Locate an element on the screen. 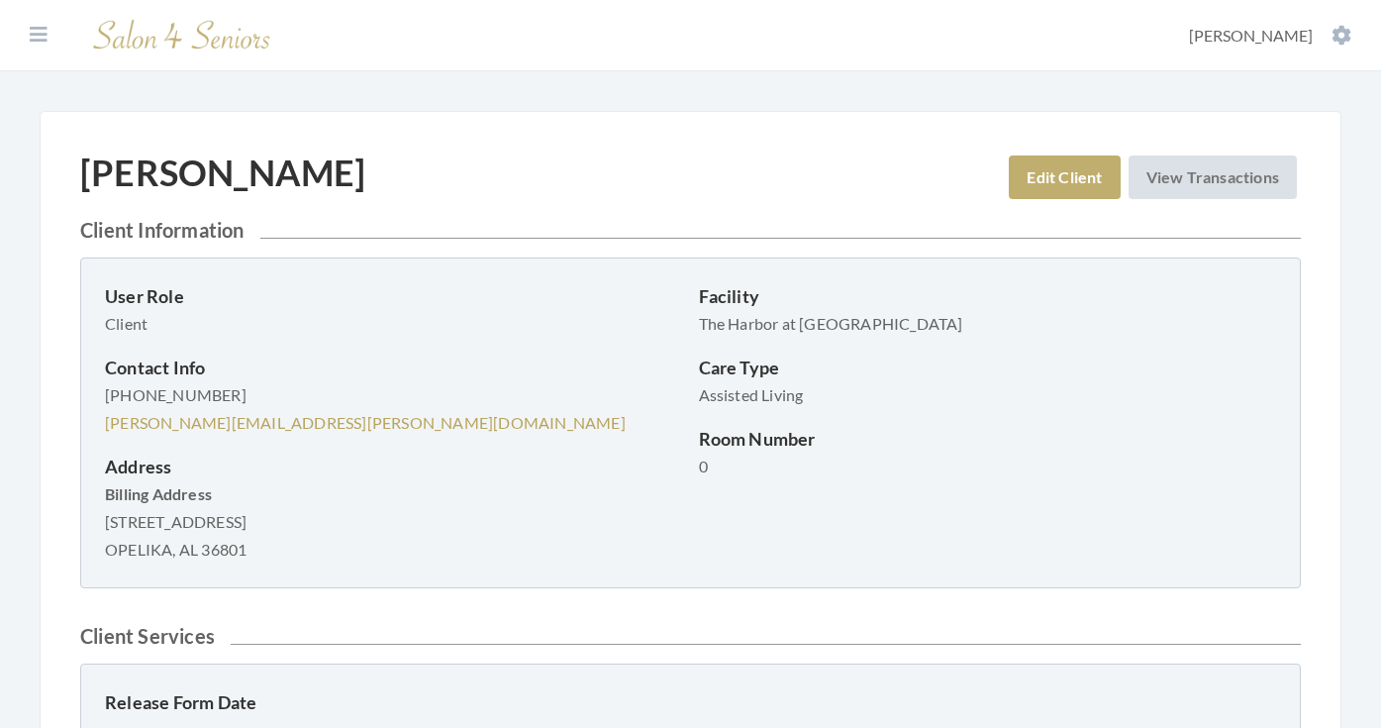 The image size is (1381, 728). a: Edit Client is located at coordinates (1064, 177).